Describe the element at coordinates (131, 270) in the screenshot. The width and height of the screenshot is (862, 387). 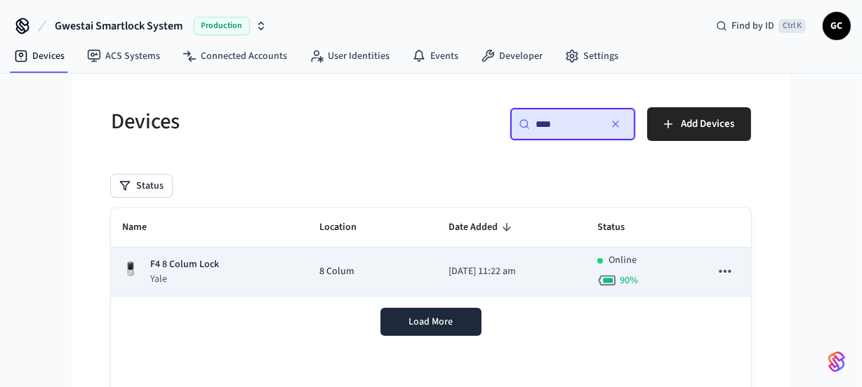
I see `img: Yale Assure Touchscreen Wifi Smart Lock, Satin Nickel, Front` at that location.